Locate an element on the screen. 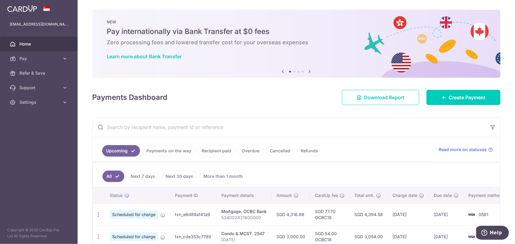 This screenshot has width=515, height=244. a: Create Payment is located at coordinates (464, 97).